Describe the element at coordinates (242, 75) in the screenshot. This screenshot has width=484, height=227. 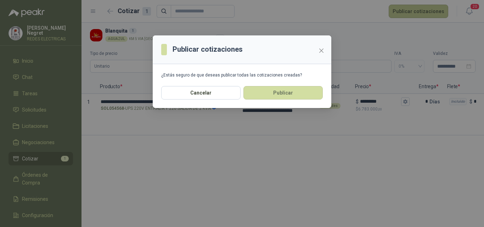
I see `div: ¿Estás seguro de que deseas publicar todas las cotizaciones creadas?` at that location.